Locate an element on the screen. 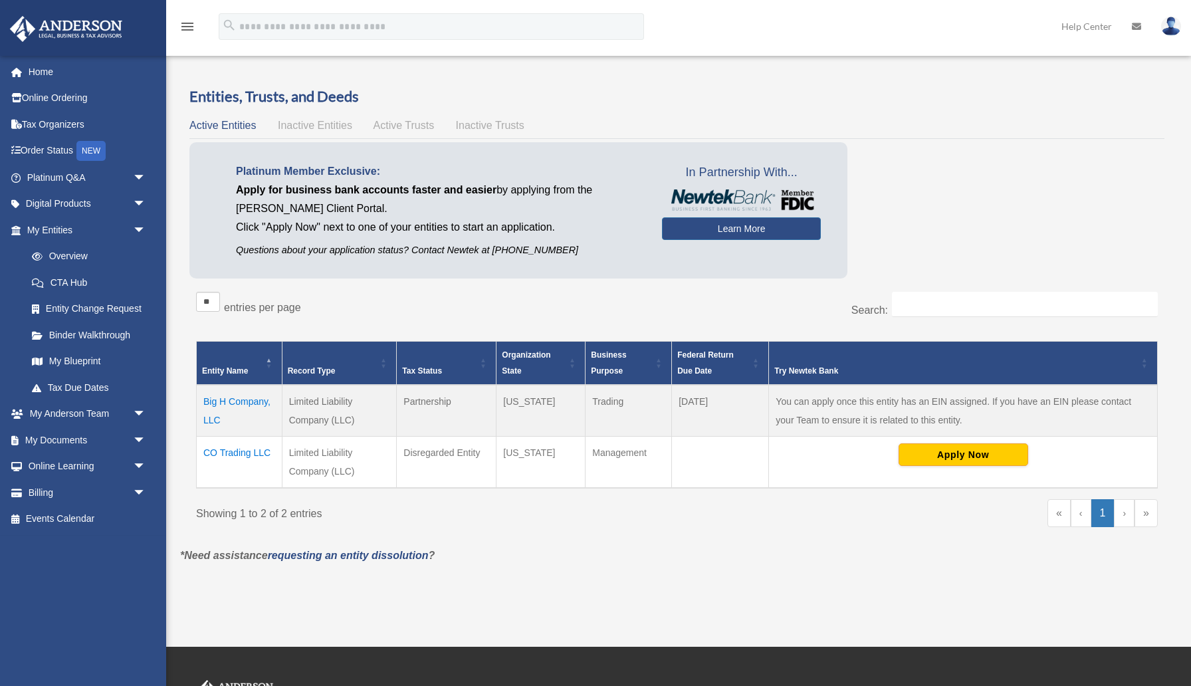 This screenshot has width=1191, height=686. a: Home is located at coordinates (88, 72).